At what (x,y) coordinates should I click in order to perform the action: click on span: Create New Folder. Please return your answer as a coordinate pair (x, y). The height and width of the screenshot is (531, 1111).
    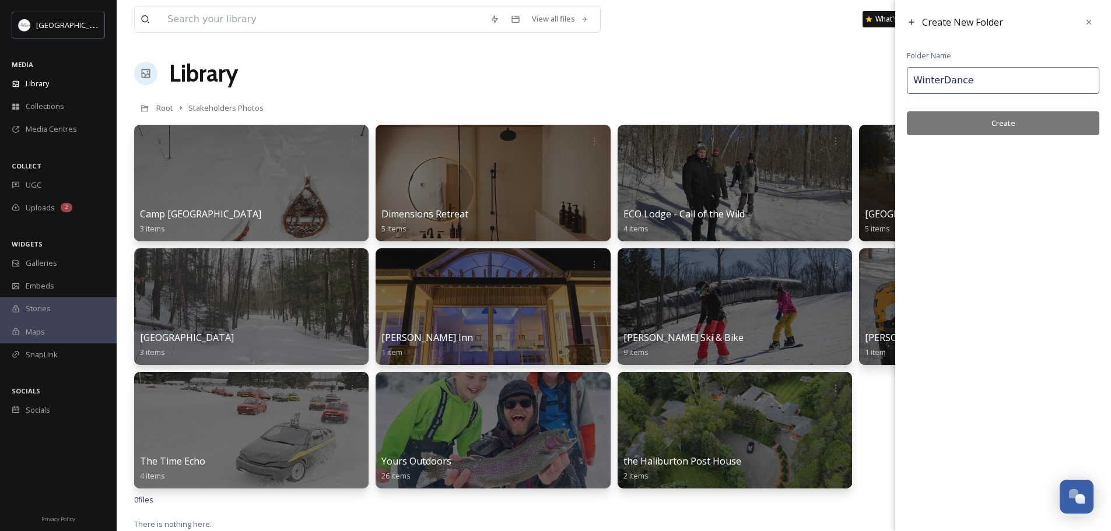
    Looking at the image, I should click on (962, 22).